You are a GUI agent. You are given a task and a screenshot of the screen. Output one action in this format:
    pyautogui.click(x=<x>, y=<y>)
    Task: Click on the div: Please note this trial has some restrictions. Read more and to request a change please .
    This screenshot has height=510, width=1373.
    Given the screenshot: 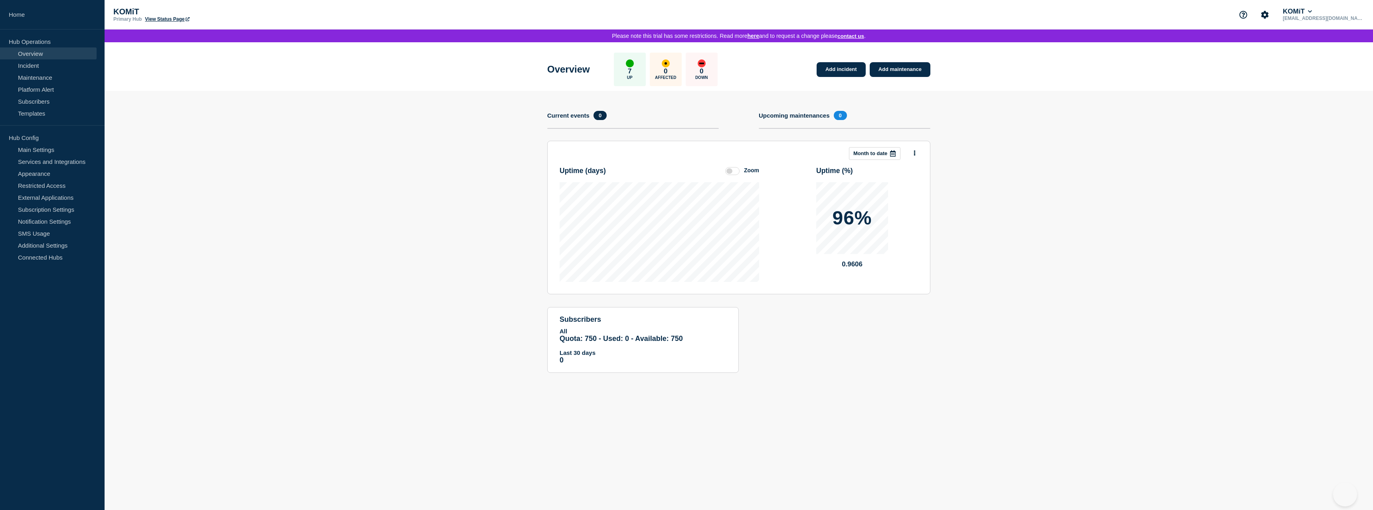 What is the action you would take?
    pyautogui.click(x=739, y=36)
    